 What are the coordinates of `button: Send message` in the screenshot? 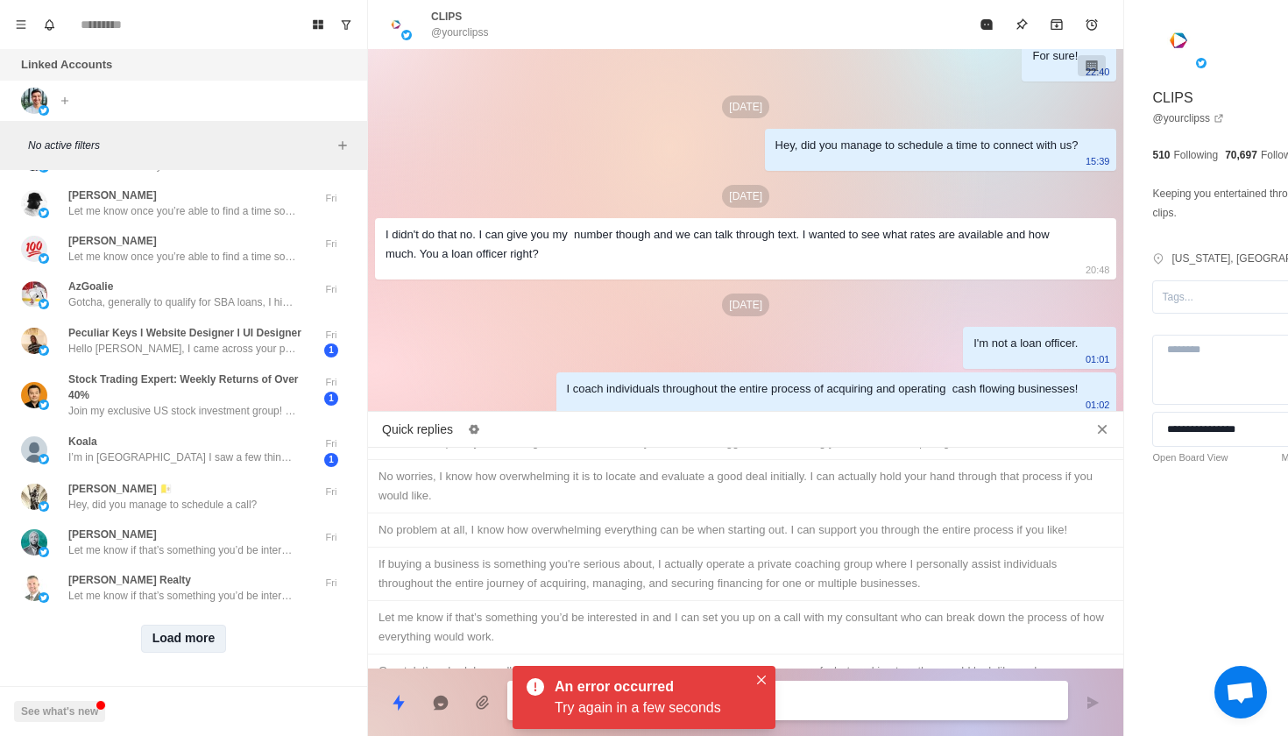 It's located at (1093, 703).